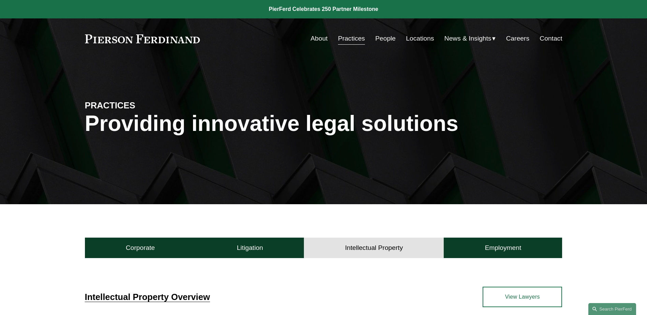  Describe the element at coordinates (612, 309) in the screenshot. I see `a: Search this site` at that location.